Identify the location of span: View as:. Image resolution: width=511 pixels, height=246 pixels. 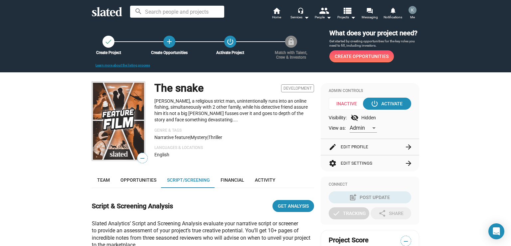
(337, 128).